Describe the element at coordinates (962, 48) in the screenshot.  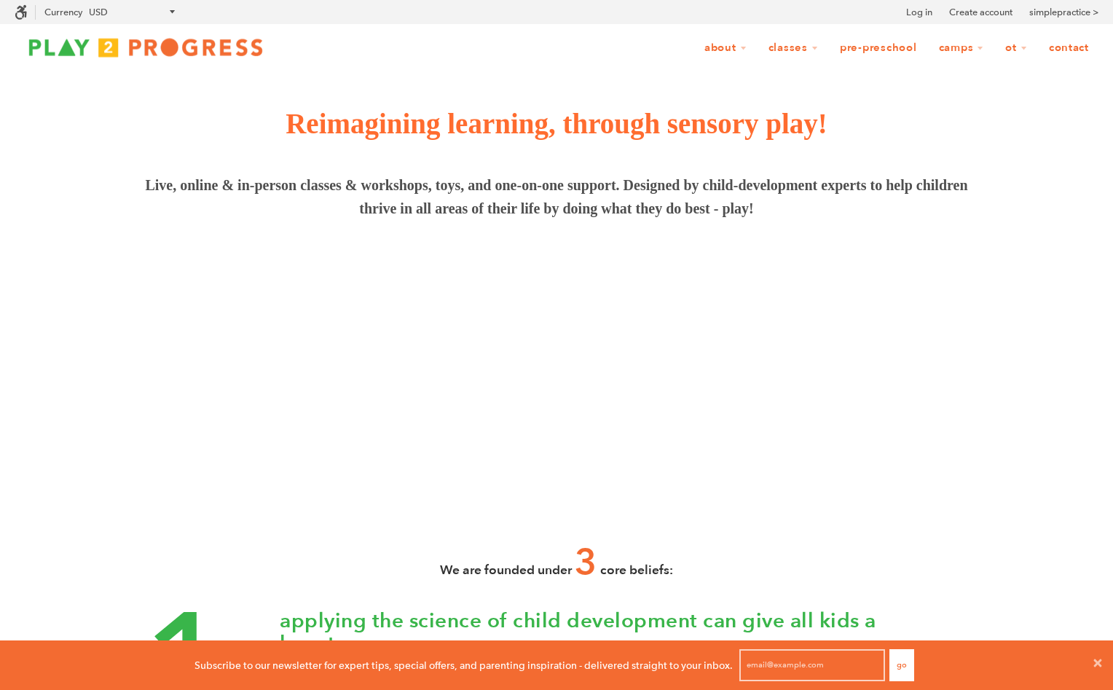
I see `a: Camps` at that location.